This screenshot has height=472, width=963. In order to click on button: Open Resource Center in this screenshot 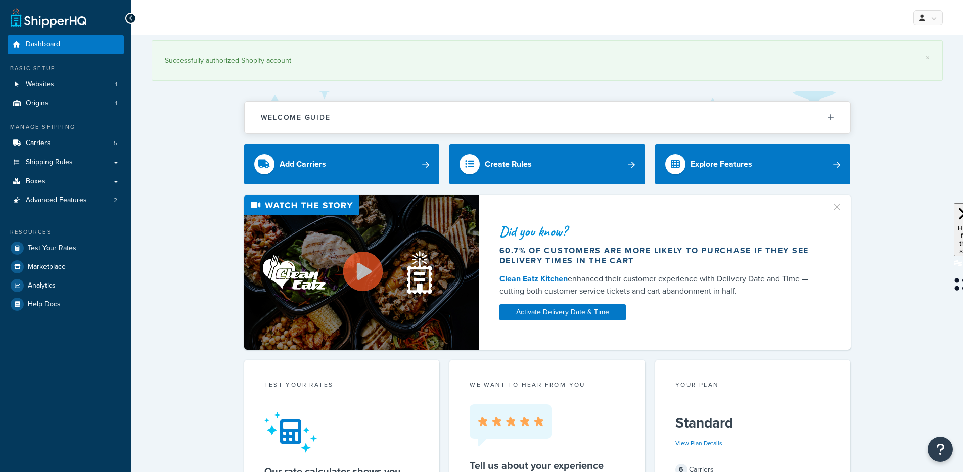, I will do `click(940, 449)`.